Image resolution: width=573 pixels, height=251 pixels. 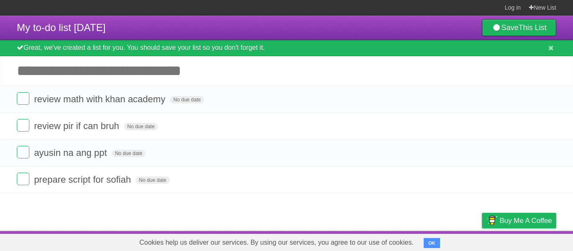 I want to click on span: review math with khan academy, so click(x=101, y=99).